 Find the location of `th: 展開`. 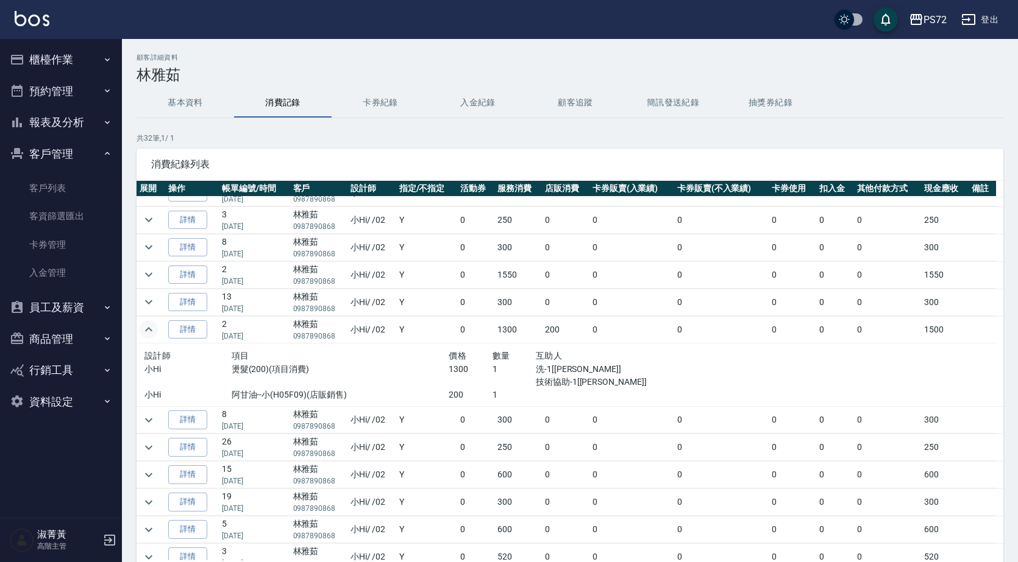

th: 展開 is located at coordinates (151, 189).